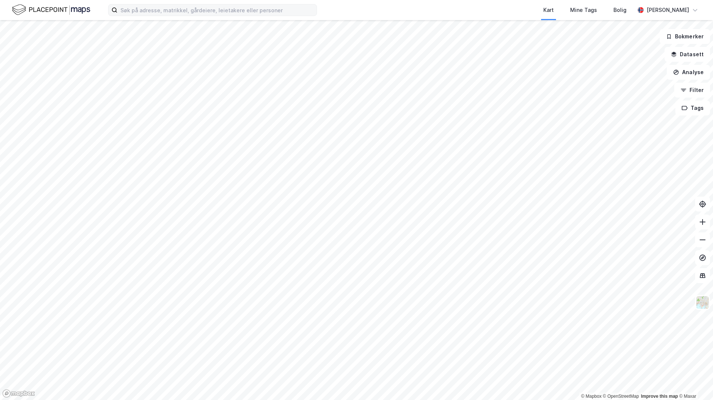 The height and width of the screenshot is (400, 713). What do you see at coordinates (687, 54) in the screenshot?
I see `button: Datasett` at bounding box center [687, 54].